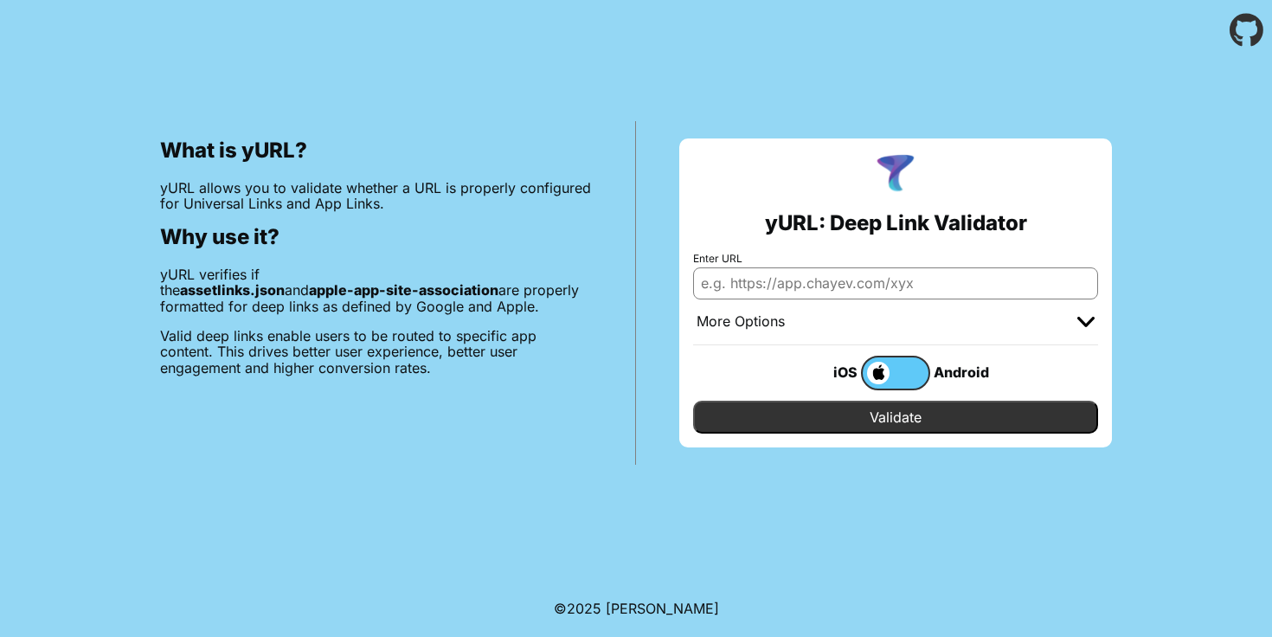 The height and width of the screenshot is (637, 1272). I want to click on span: 2025, so click(584, 608).